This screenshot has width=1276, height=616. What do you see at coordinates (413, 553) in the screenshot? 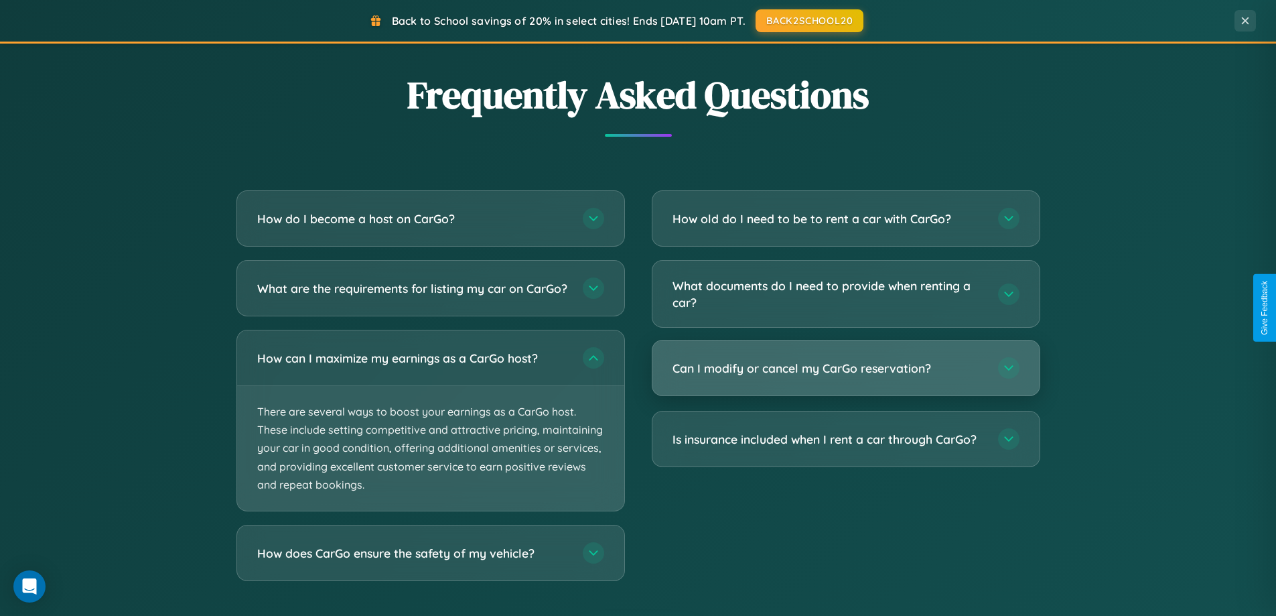
I see `h3: How does CarGo ensure the safety of my vehicle?` at bounding box center [413, 553].